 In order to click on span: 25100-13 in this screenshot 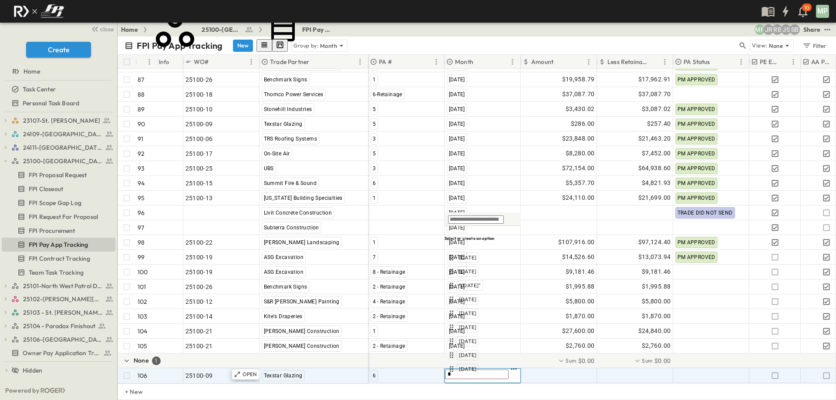, I will do `click(199, 198)`.